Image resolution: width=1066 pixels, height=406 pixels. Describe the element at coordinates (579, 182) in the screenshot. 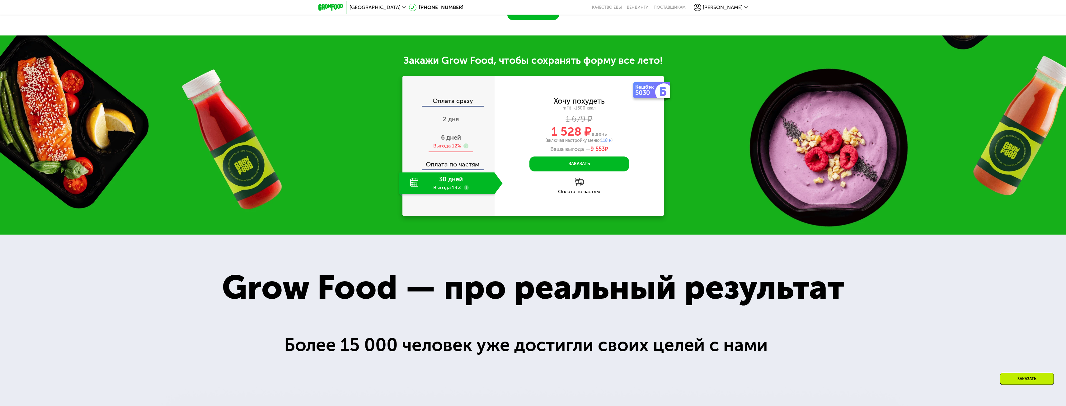

I see `img: l6xcnZfty9opOoJh.png` at that location.